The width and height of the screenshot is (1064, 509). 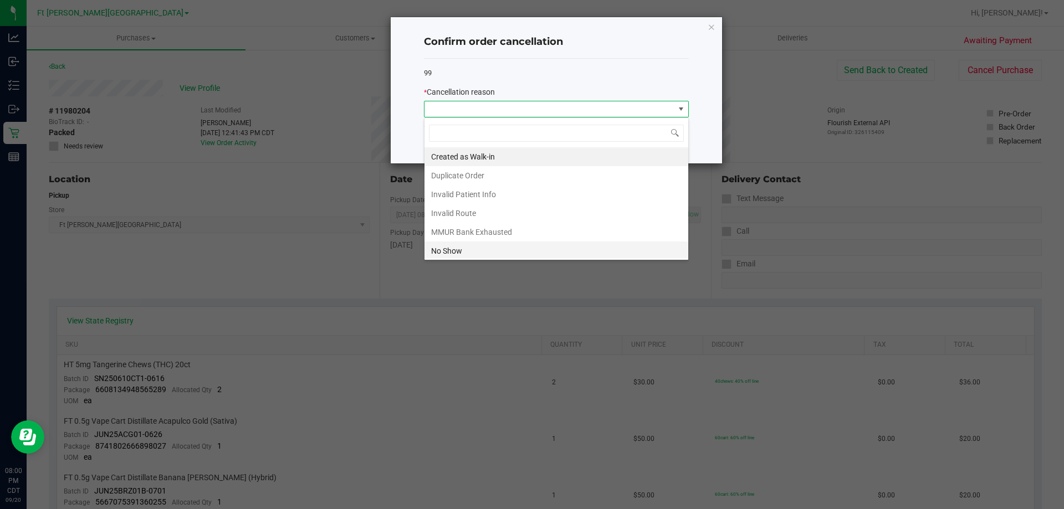 What do you see at coordinates (556, 157) in the screenshot?
I see `li: Created as Walk-in` at bounding box center [556, 157].